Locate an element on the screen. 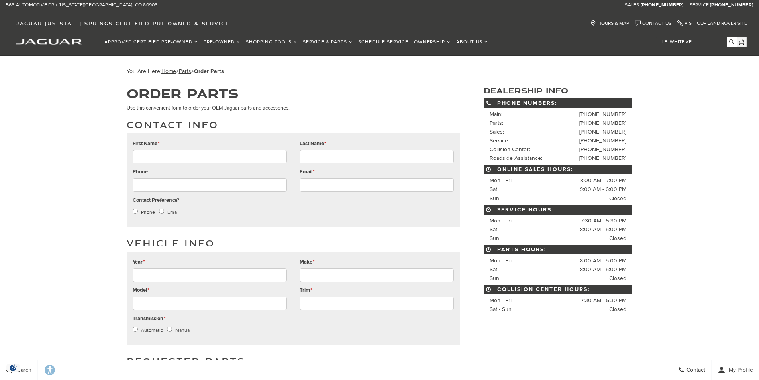 The height and width of the screenshot is (380, 759). section: Click to Open Cookie Consent Modal is located at coordinates (13, 367).